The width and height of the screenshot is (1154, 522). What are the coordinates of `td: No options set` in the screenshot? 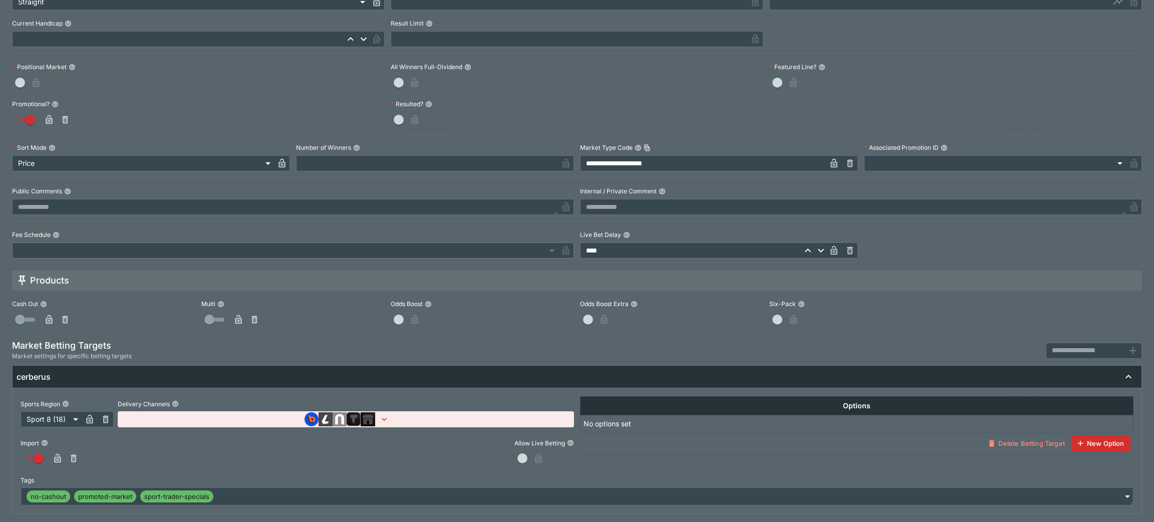 It's located at (857, 424).